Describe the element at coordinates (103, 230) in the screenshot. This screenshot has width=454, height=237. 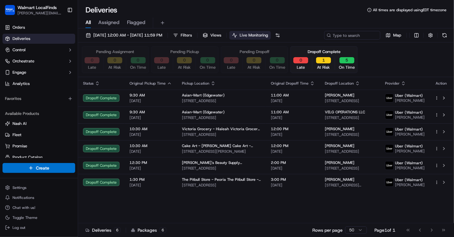
I see `div: Deliveries` at that location.